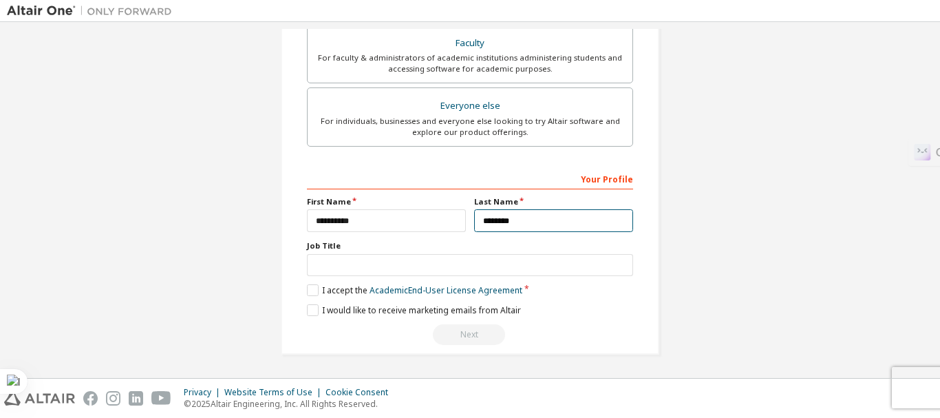 This screenshot has height=418, width=940. What do you see at coordinates (113, 398) in the screenshot?
I see `img: instagram.svg` at bounding box center [113, 398].